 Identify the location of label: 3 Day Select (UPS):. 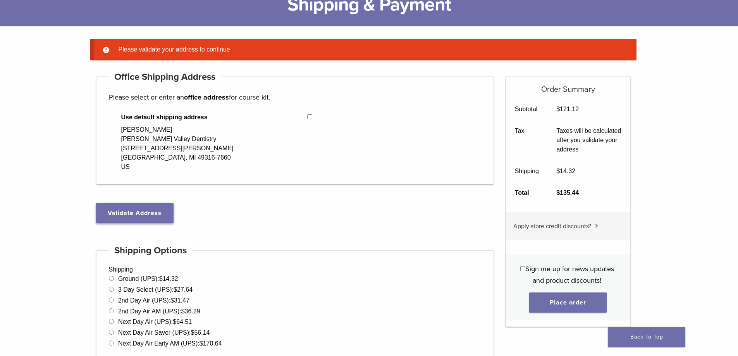
(155, 289).